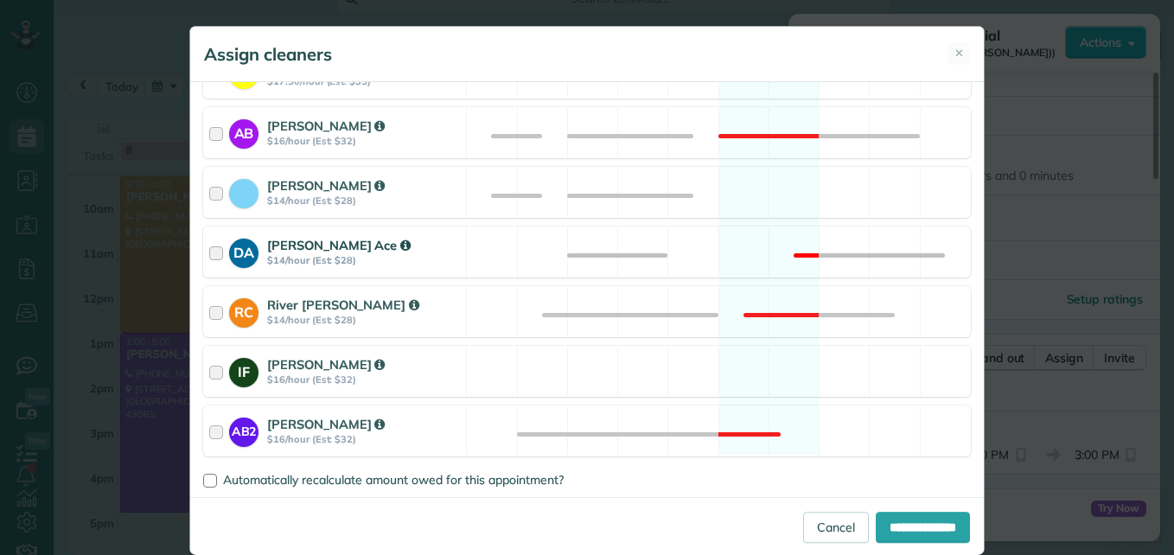 The width and height of the screenshot is (1174, 555). I want to click on strong: IF, so click(244, 370).